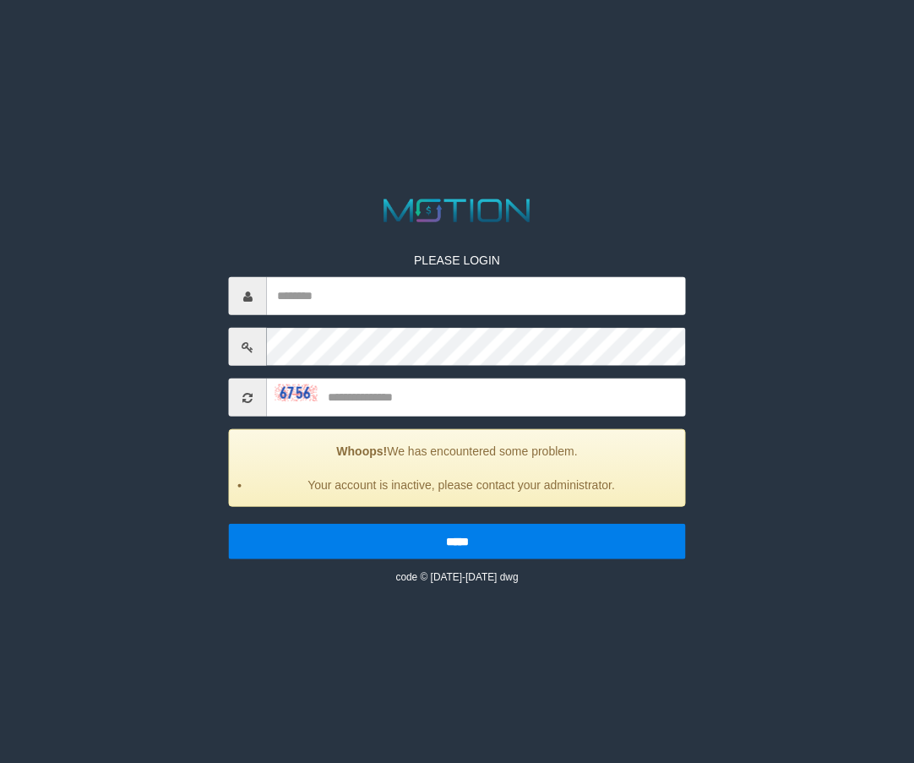  I want to click on li: Your account is inactive, please contact your administrator., so click(461, 485).